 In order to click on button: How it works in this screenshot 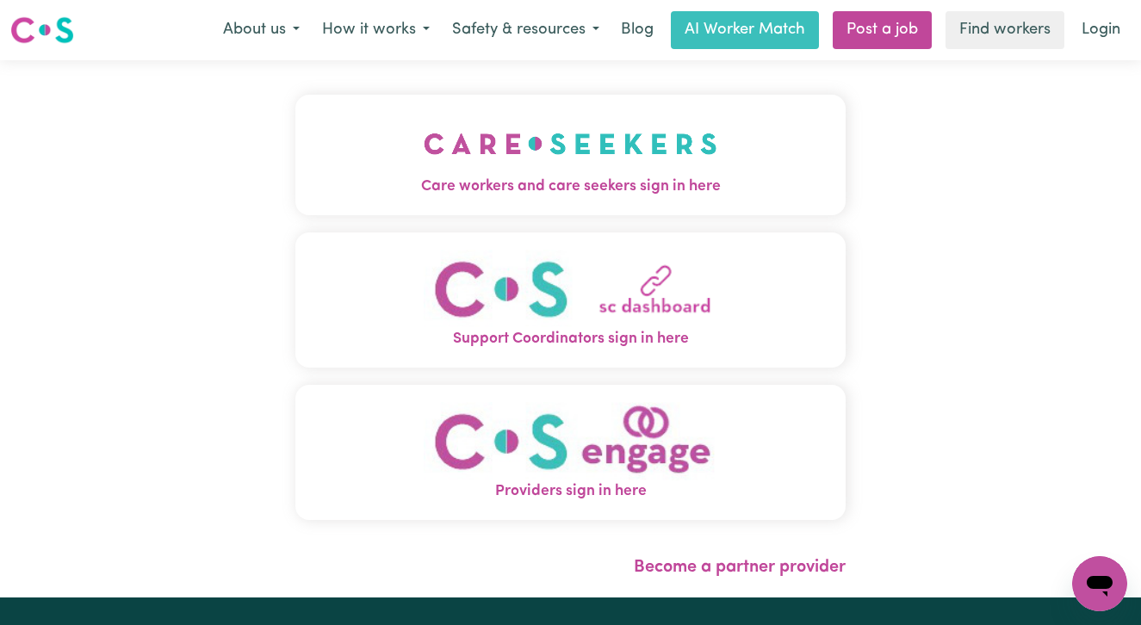, I will do `click(376, 30)`.